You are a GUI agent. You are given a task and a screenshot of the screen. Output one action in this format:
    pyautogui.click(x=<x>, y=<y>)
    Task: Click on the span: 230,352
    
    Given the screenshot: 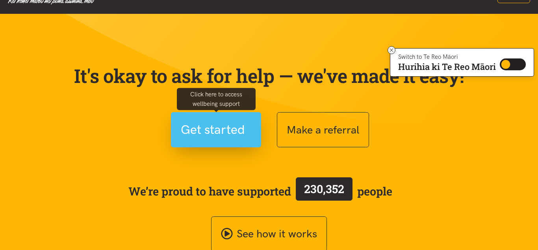 What is the action you would take?
    pyautogui.click(x=324, y=188)
    